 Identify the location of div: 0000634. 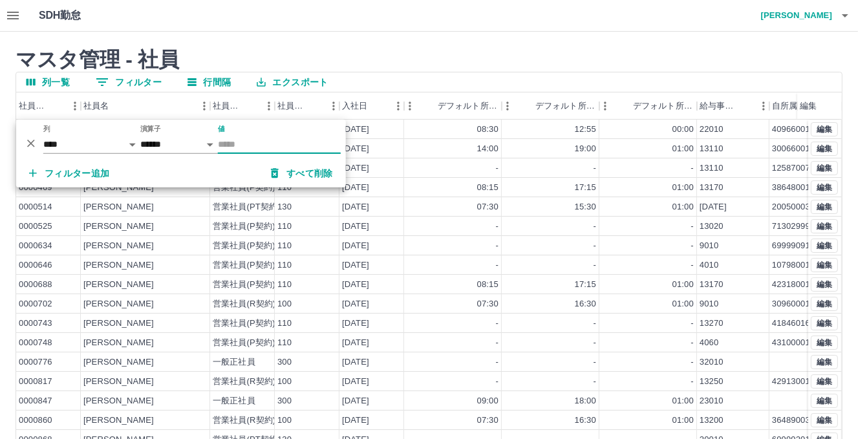
(36, 246).